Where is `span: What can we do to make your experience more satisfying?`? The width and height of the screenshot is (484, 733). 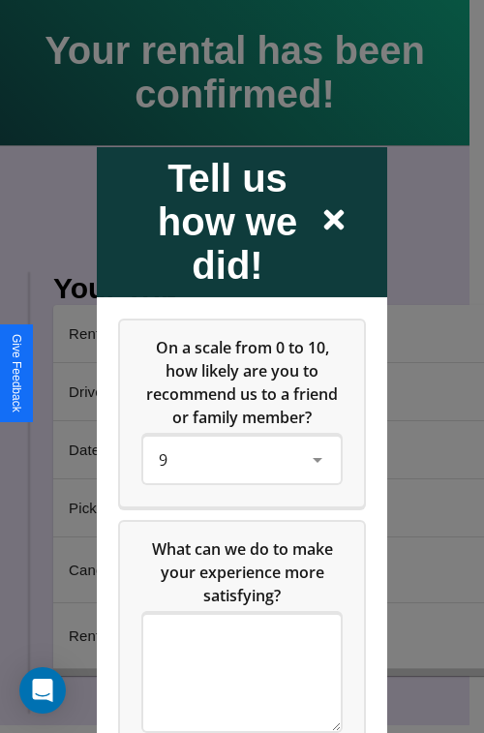 span: What can we do to make your experience more satisfying? is located at coordinates (244, 571).